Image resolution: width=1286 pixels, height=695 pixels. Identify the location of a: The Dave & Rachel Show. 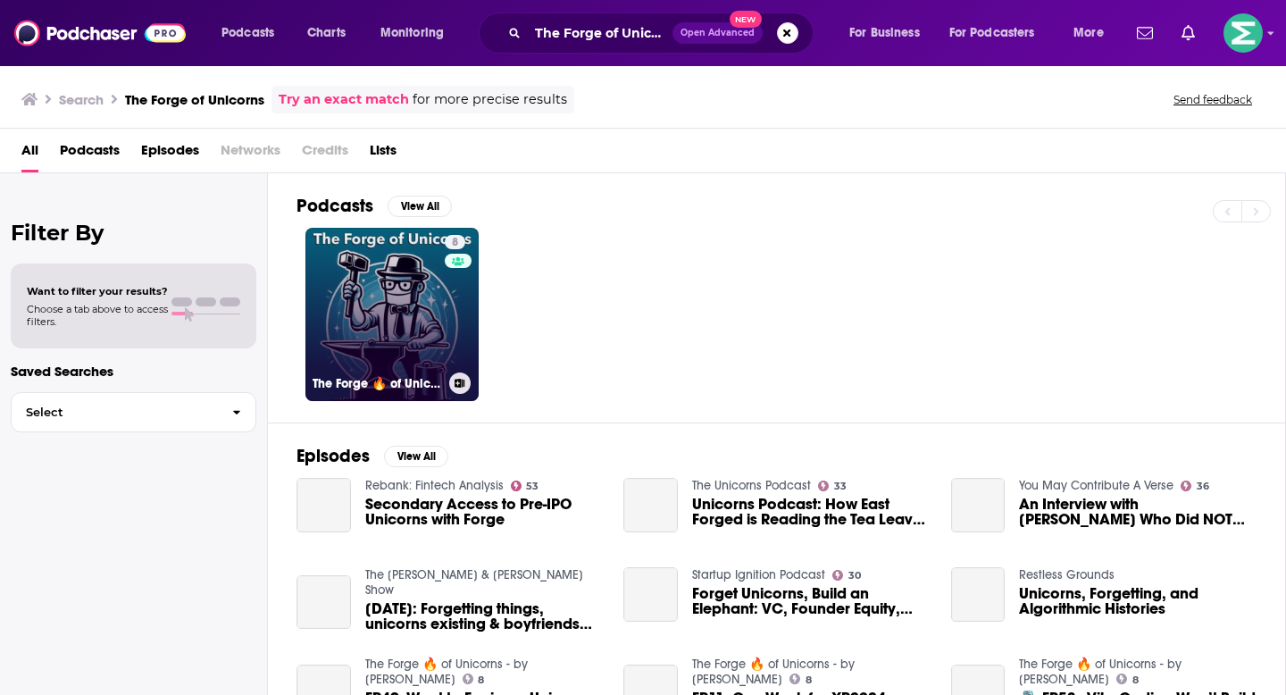
(474, 582).